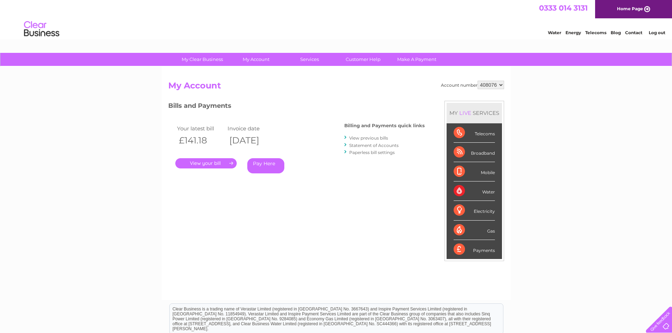 This screenshot has width=672, height=333. I want to click on div: Broadband, so click(474, 152).